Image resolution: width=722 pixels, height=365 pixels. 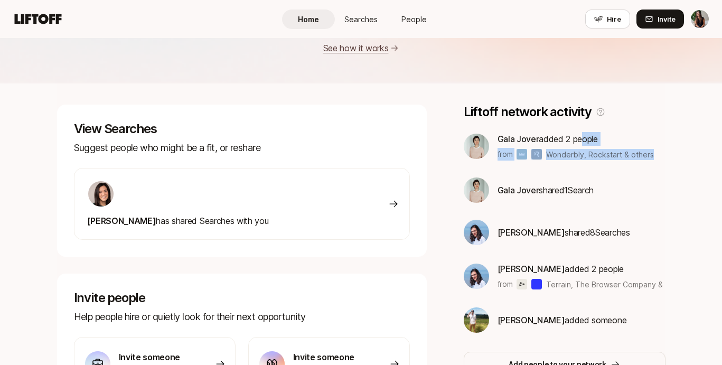 What do you see at coordinates (361, 19) in the screenshot?
I see `a: Searches` at bounding box center [361, 19].